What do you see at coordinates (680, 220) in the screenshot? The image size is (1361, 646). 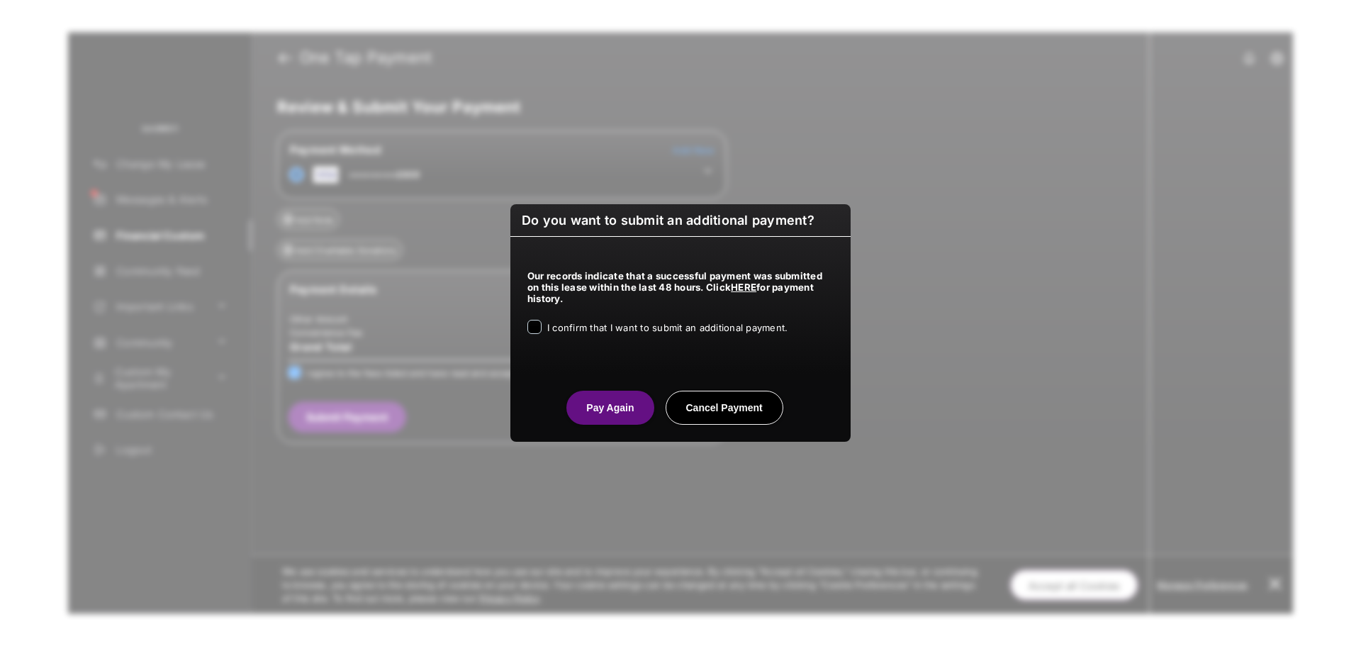 I see `h6: Do you want to submit an additional payment?` at bounding box center [680, 220].